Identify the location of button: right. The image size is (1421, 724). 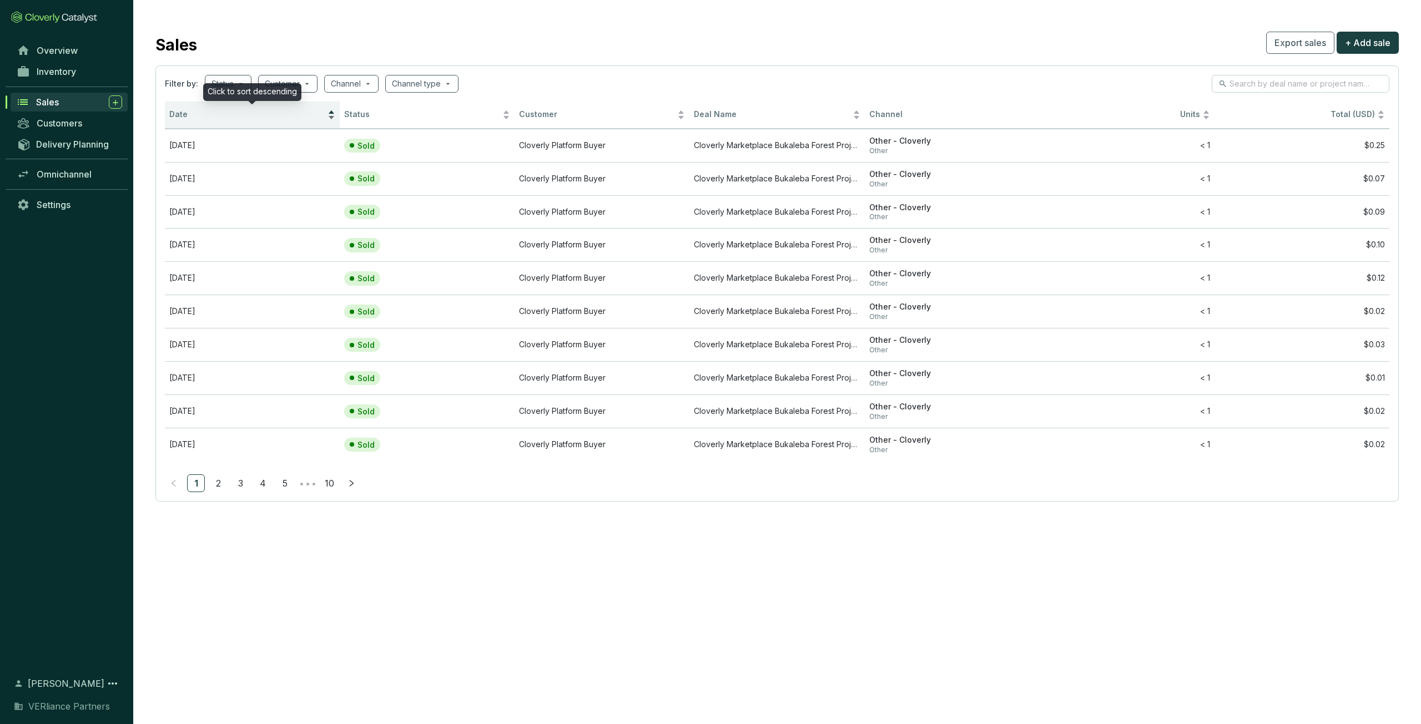
(351, 483).